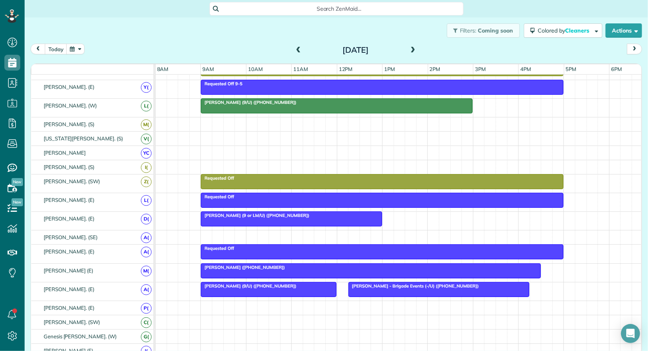  Describe the element at coordinates (435, 69) in the screenshot. I see `span: 2pm` at that location.